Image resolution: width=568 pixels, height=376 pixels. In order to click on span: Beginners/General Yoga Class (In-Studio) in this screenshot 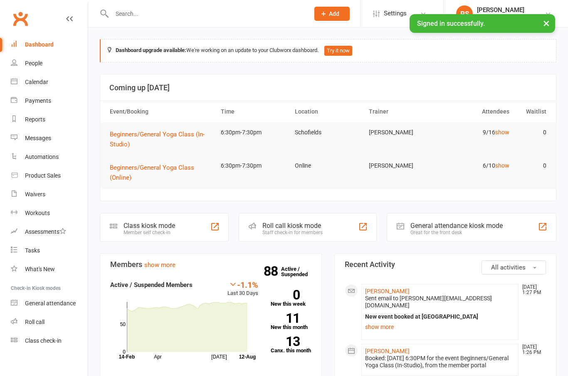, I will do `click(157, 139)`.